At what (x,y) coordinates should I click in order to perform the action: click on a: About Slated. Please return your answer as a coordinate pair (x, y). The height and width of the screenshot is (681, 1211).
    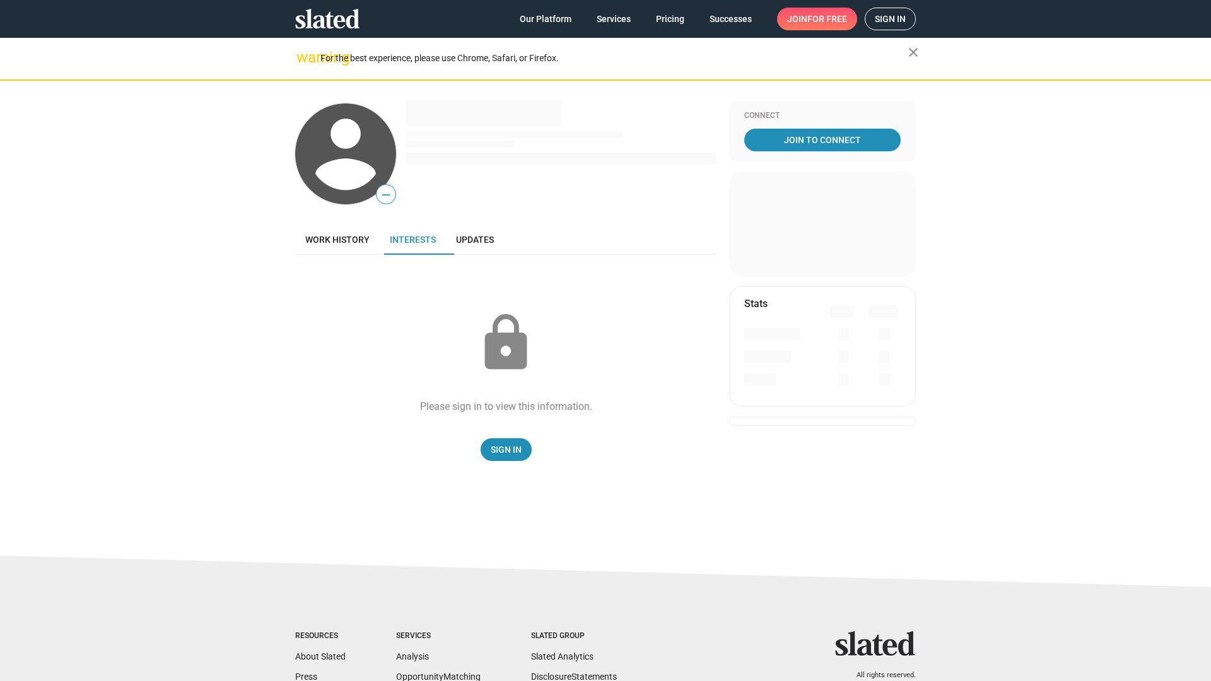
    Looking at the image, I should click on (320, 656).